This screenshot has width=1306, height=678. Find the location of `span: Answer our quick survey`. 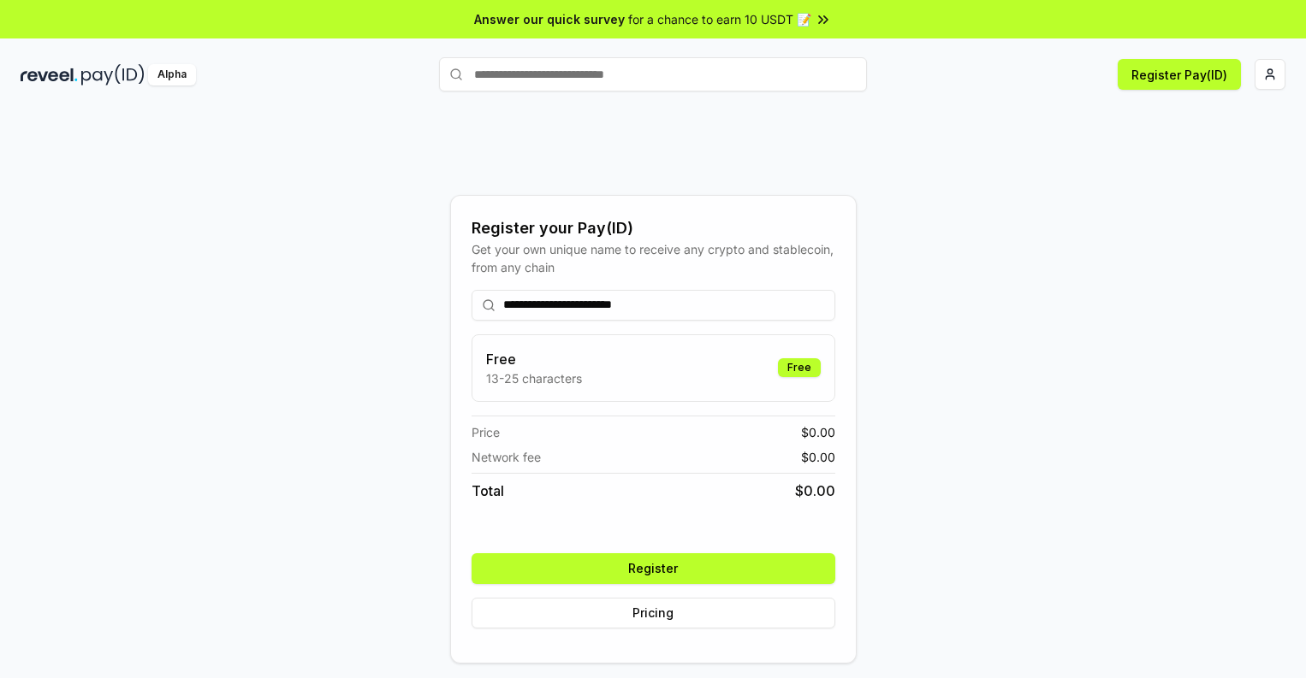

span: Answer our quick survey is located at coordinates (549, 19).